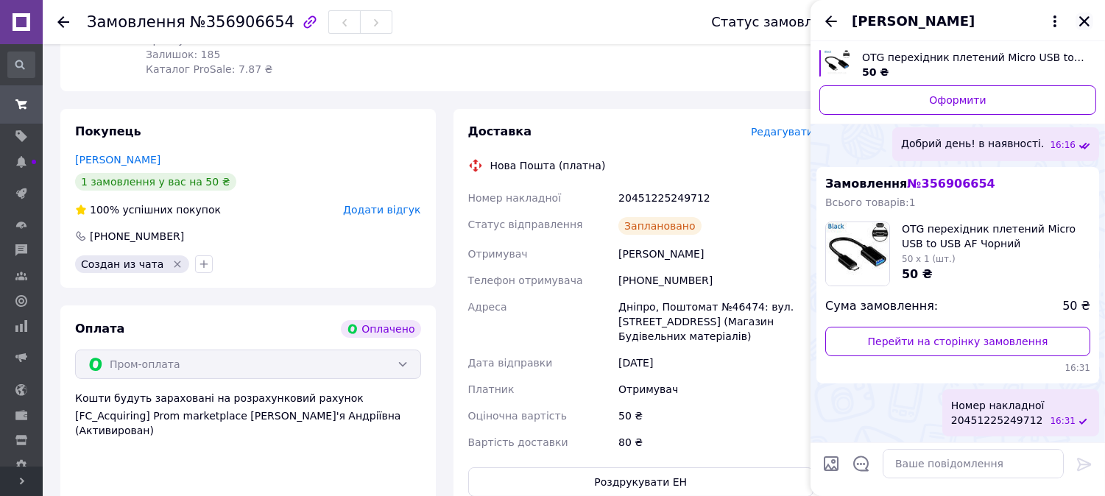 Image resolution: width=1105 pixels, height=496 pixels. I want to click on span: Покупець, so click(108, 131).